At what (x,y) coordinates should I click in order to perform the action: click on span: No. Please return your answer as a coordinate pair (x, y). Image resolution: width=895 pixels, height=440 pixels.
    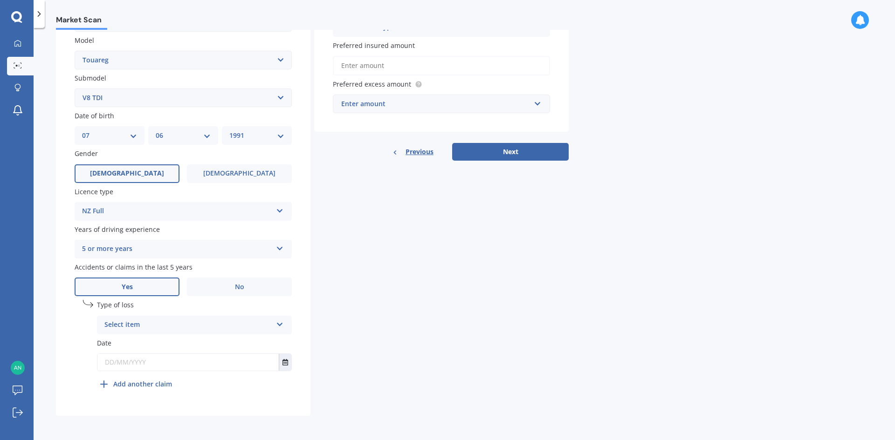
    Looking at the image, I should click on (240, 287).